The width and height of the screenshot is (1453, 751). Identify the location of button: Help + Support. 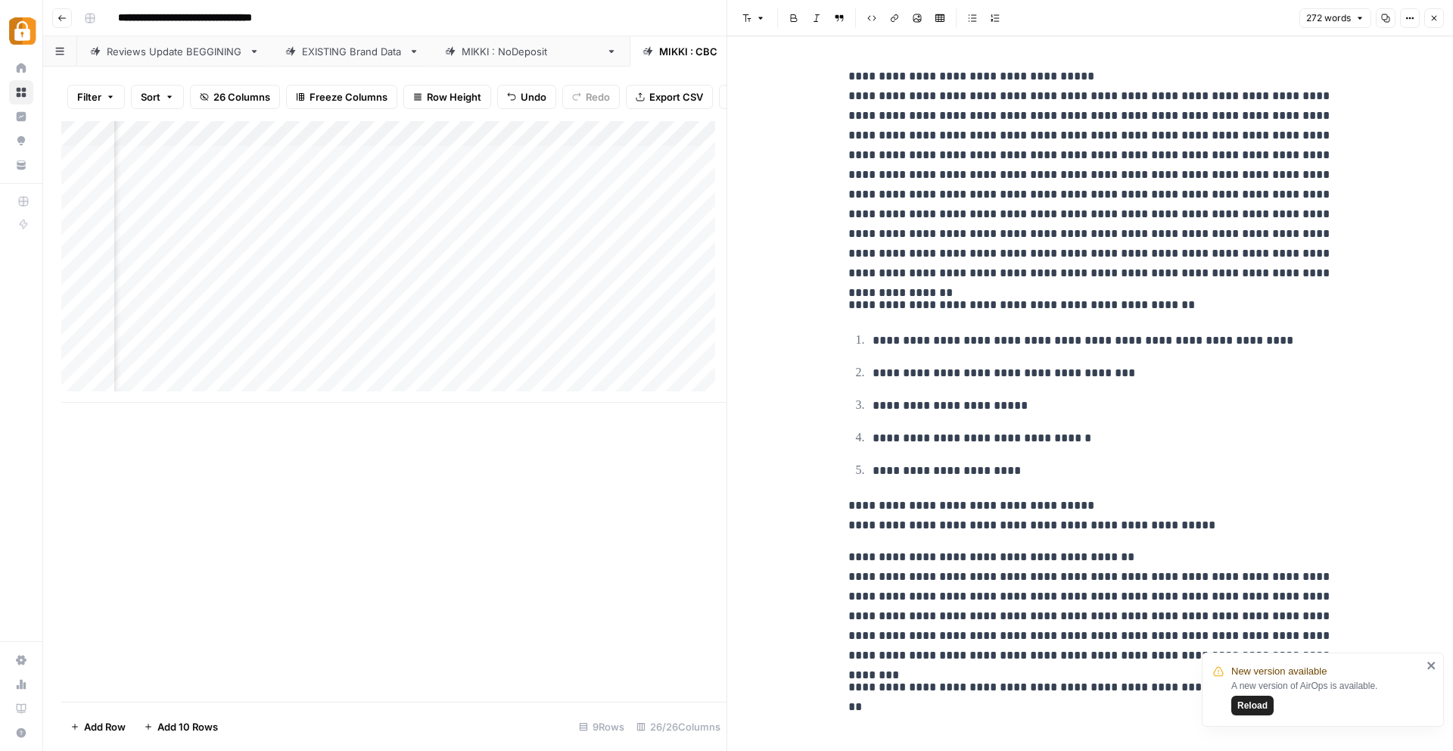
(21, 732).